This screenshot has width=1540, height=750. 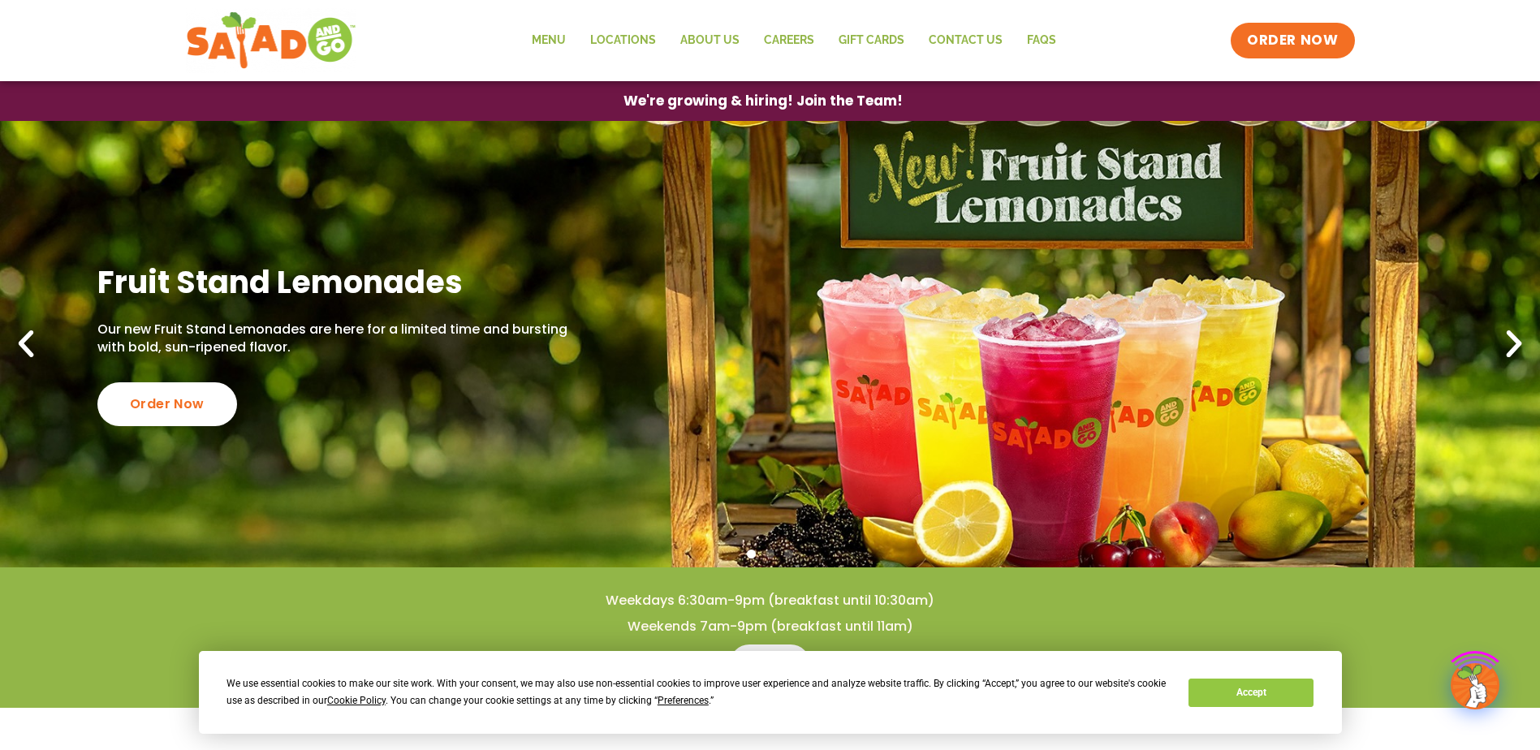 I want to click on div: Next slide, so click(x=1514, y=344).